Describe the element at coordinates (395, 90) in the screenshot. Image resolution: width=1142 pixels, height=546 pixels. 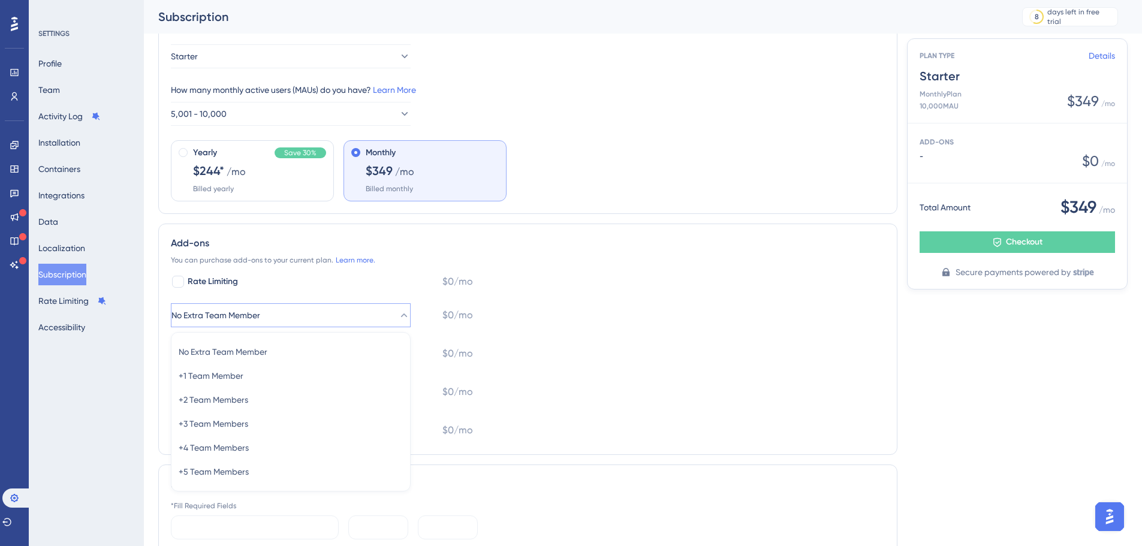
I see `a: Learn More` at that location.